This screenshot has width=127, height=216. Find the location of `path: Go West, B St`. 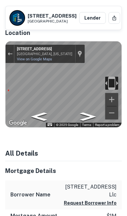

path: Go West, B St is located at coordinates (39, 116).